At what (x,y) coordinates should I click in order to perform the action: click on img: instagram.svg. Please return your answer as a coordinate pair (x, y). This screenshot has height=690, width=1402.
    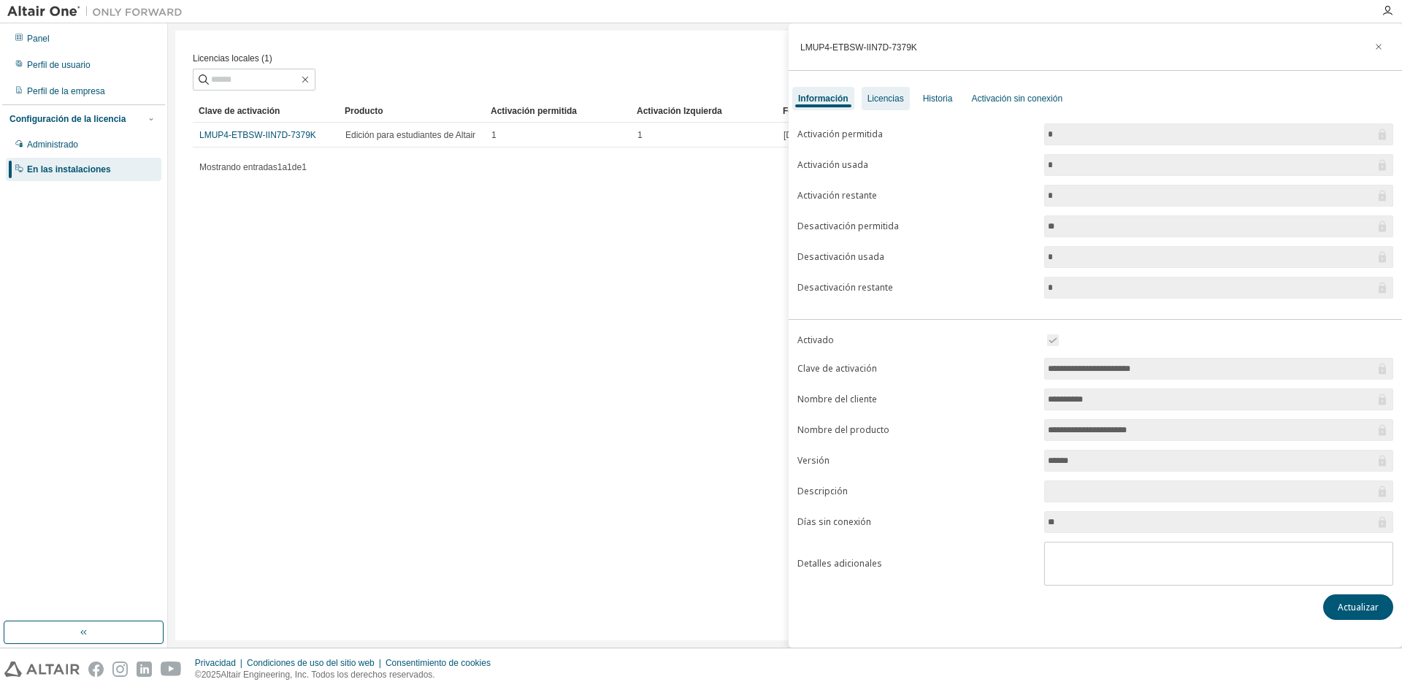
    Looking at the image, I should click on (120, 669).